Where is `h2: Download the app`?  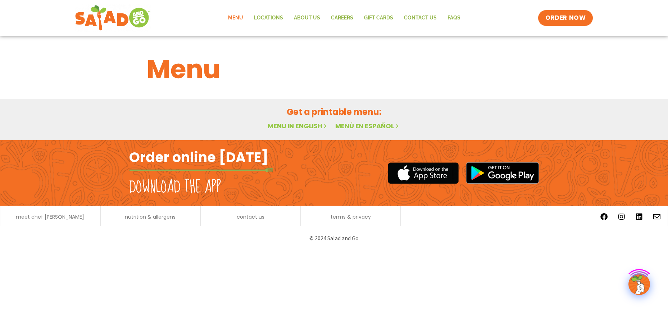
h2: Download the app is located at coordinates (175, 187).